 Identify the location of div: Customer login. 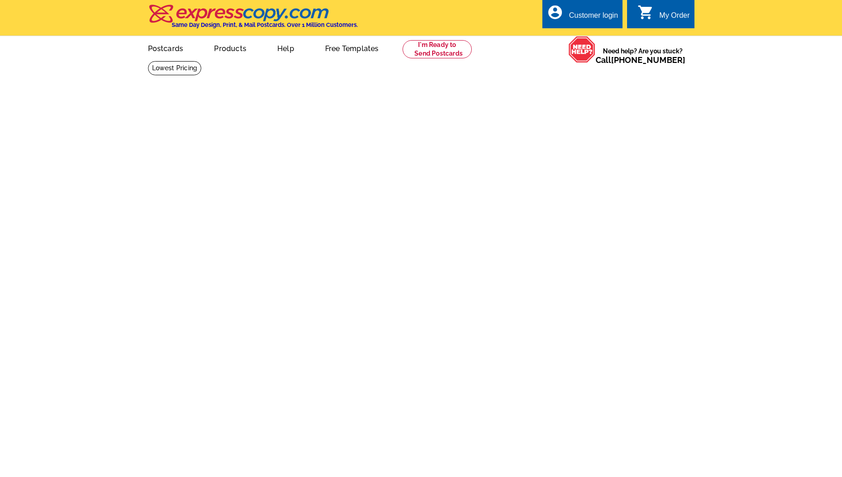
(594, 18).